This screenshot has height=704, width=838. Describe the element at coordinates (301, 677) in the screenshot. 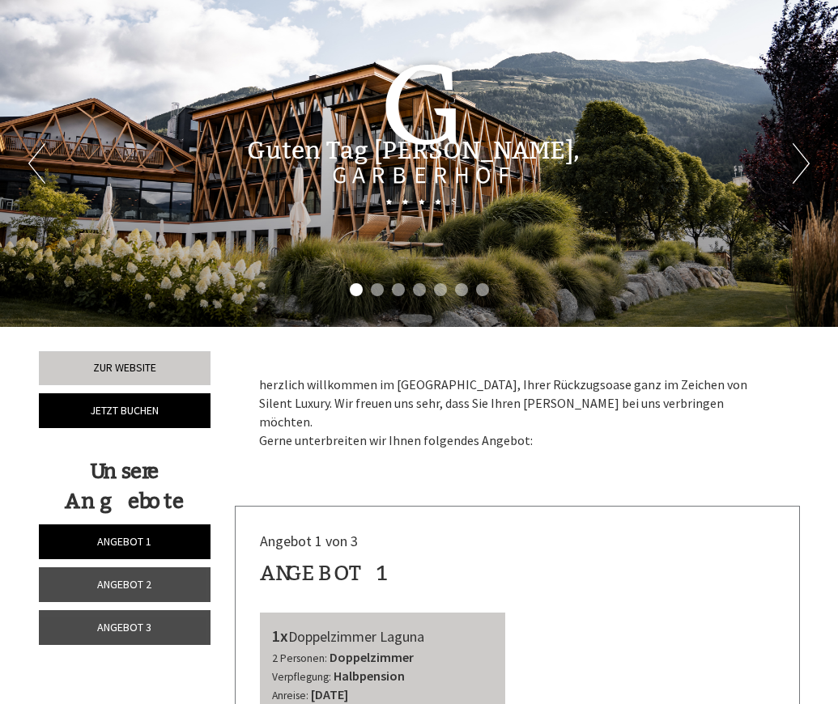

I see `small: Verpflegung:` at that location.